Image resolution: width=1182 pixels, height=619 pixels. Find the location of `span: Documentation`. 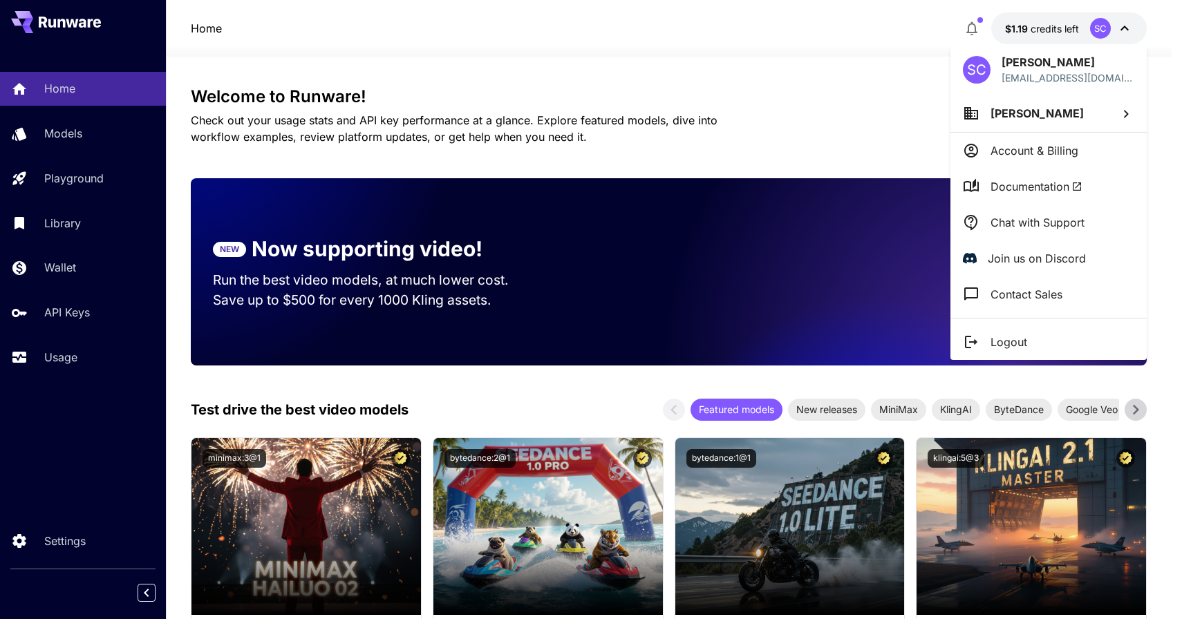

span: Documentation is located at coordinates (1036, 187).